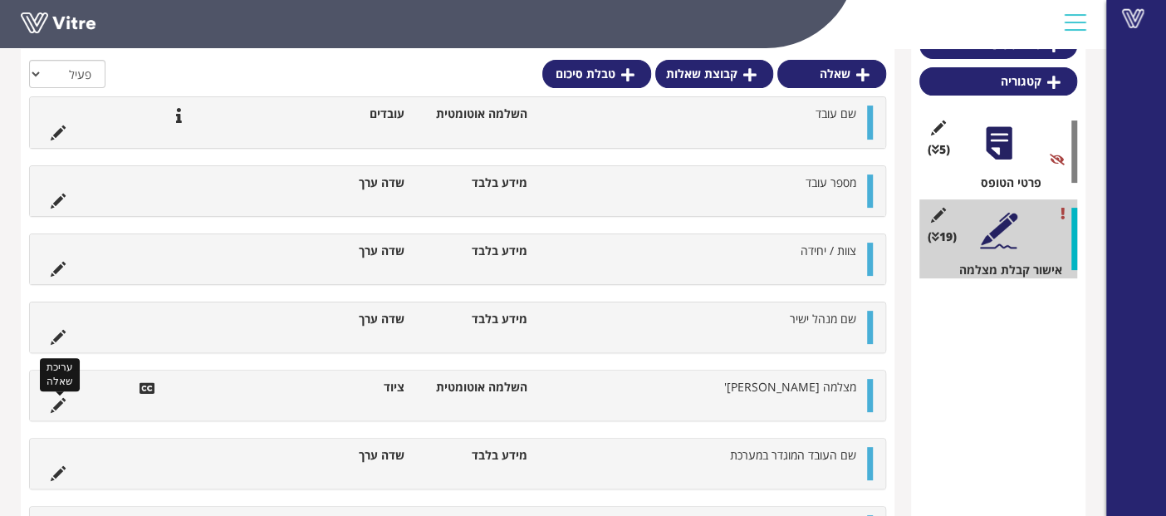 This screenshot has height=516, width=1166. Describe the element at coordinates (597, 74) in the screenshot. I see `a: טבלת סיכום` at that location.